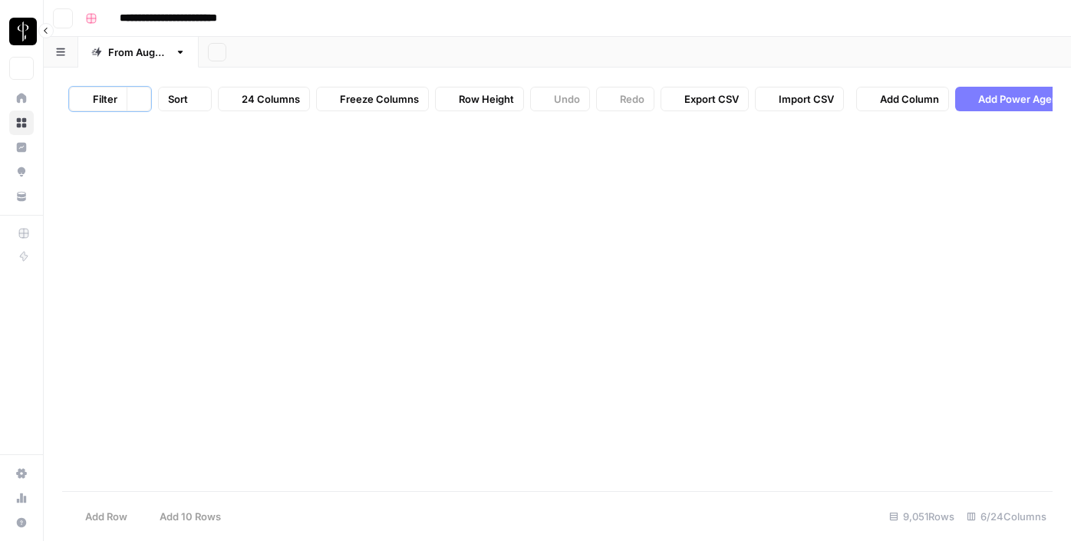  What do you see at coordinates (264, 99) in the screenshot?
I see `button: 24 Columns` at bounding box center [264, 99].